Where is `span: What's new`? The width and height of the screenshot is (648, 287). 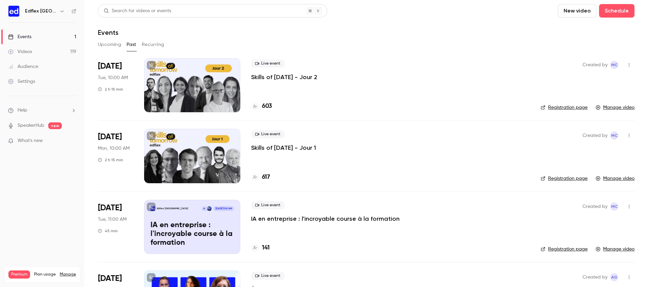 span: What's new is located at coordinates (30, 141).